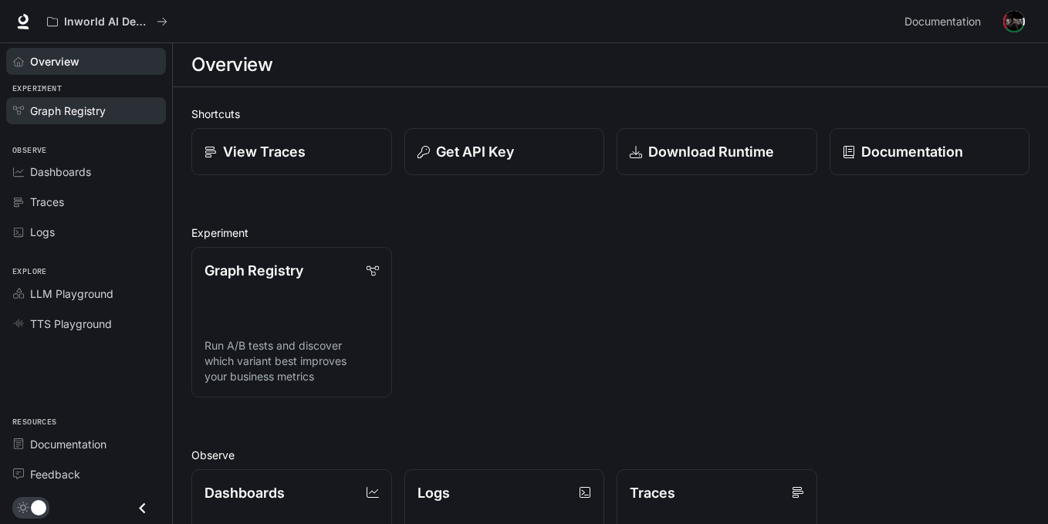 This screenshot has width=1048, height=524. I want to click on h2: Observe, so click(610, 455).